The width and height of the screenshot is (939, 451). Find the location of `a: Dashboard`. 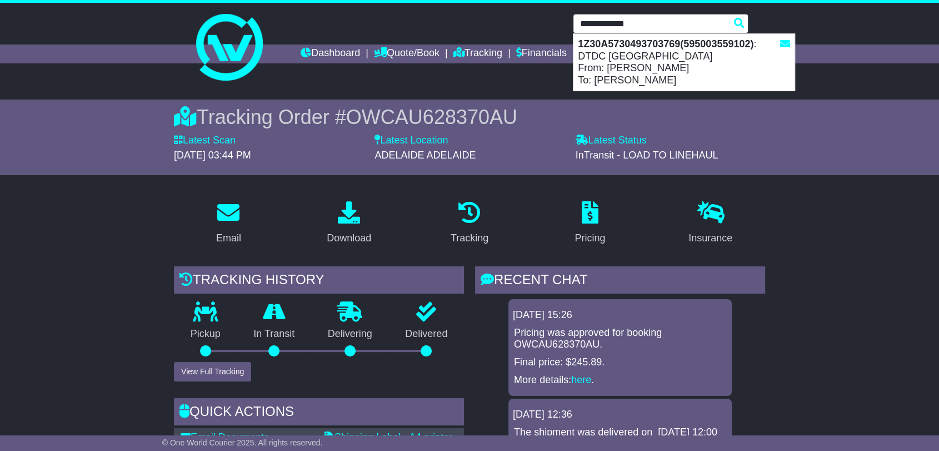

a: Dashboard is located at coordinates (330, 54).